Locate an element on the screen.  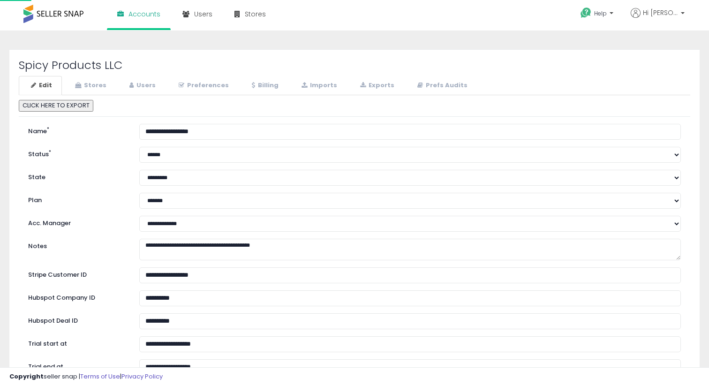
span: Stores is located at coordinates (255, 14).